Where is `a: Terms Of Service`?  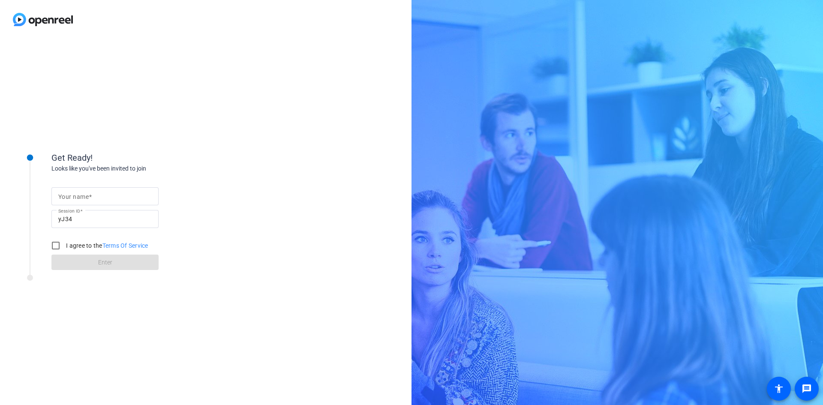 a: Terms Of Service is located at coordinates (125, 246).